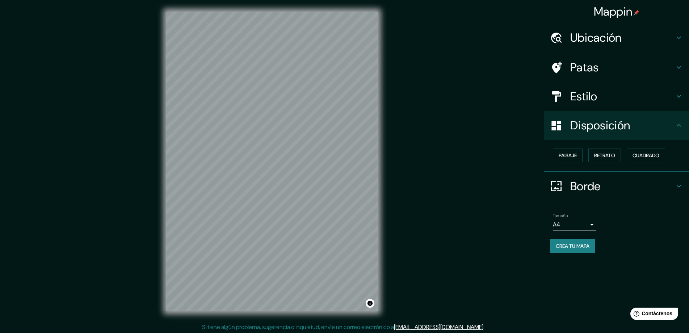 The width and height of the screenshot is (689, 333). Describe the element at coordinates (617, 125) in the screenshot. I see `div: Disposición` at that location.